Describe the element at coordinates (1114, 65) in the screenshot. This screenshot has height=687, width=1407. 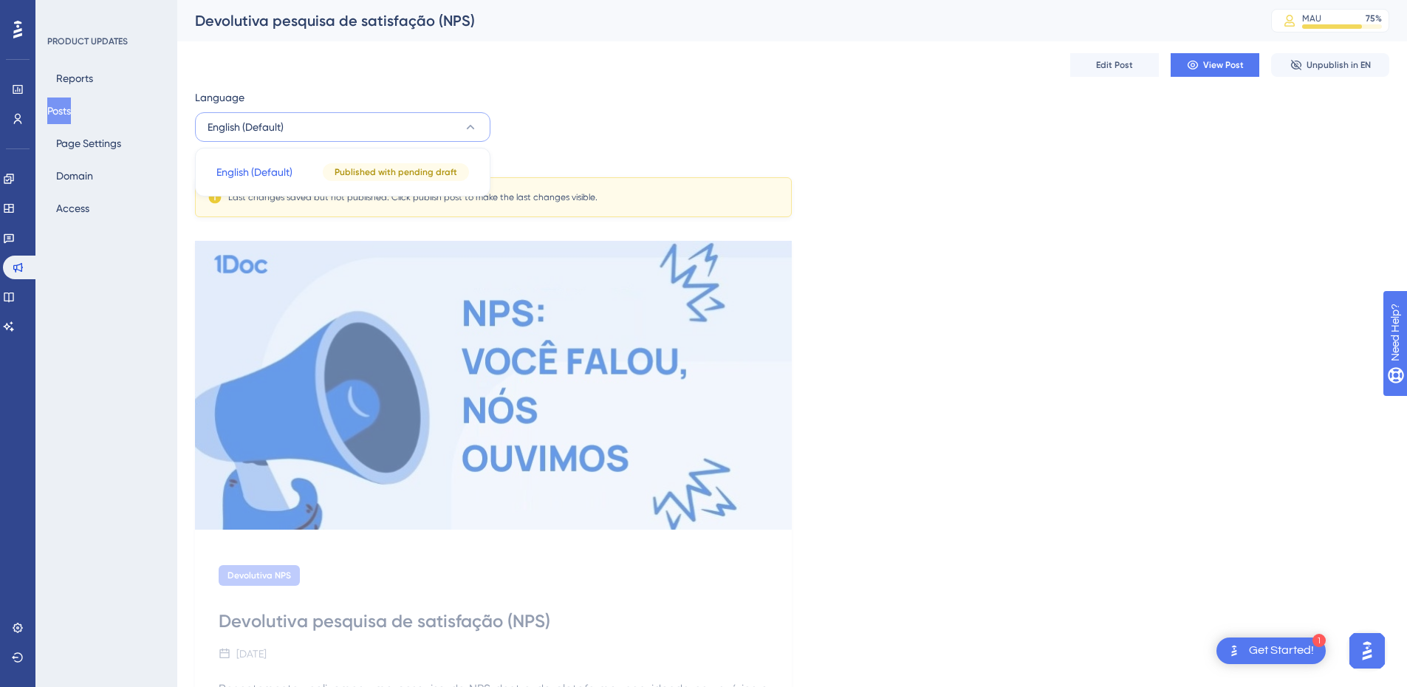
I see `button: Edit Post` at that location.